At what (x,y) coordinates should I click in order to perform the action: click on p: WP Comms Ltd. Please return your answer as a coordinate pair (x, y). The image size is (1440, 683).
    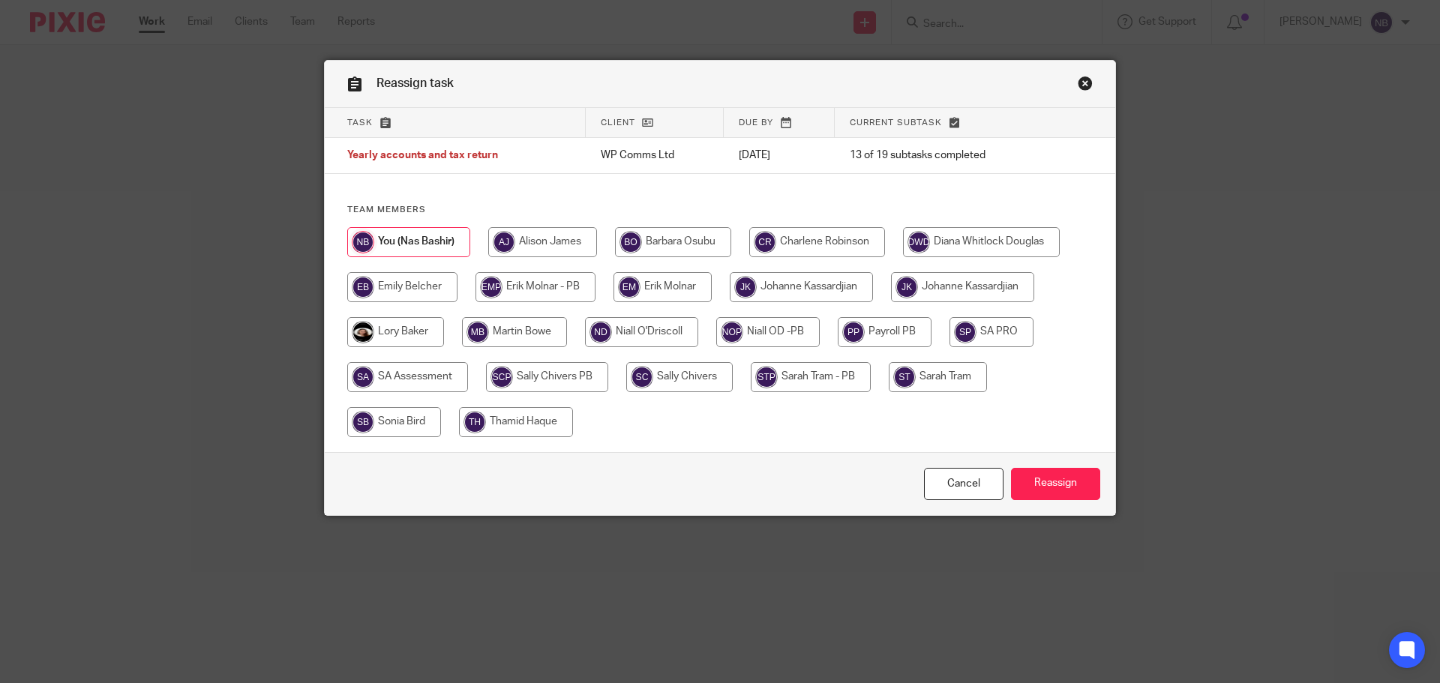
    Looking at the image, I should click on (655, 155).